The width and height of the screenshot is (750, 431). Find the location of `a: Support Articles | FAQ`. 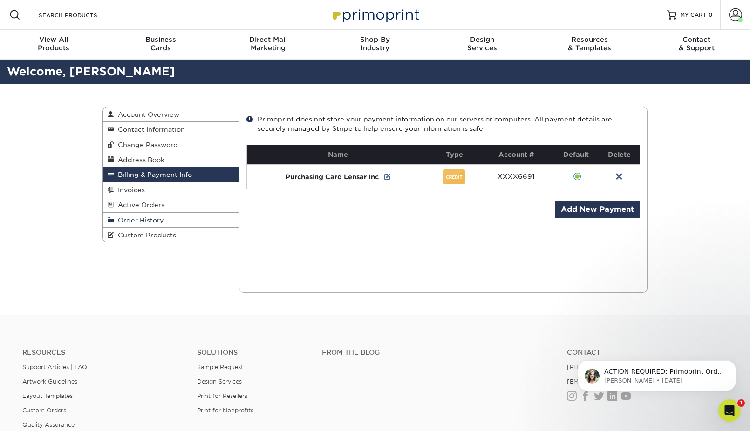

a: Support Articles | FAQ is located at coordinates (54, 367).